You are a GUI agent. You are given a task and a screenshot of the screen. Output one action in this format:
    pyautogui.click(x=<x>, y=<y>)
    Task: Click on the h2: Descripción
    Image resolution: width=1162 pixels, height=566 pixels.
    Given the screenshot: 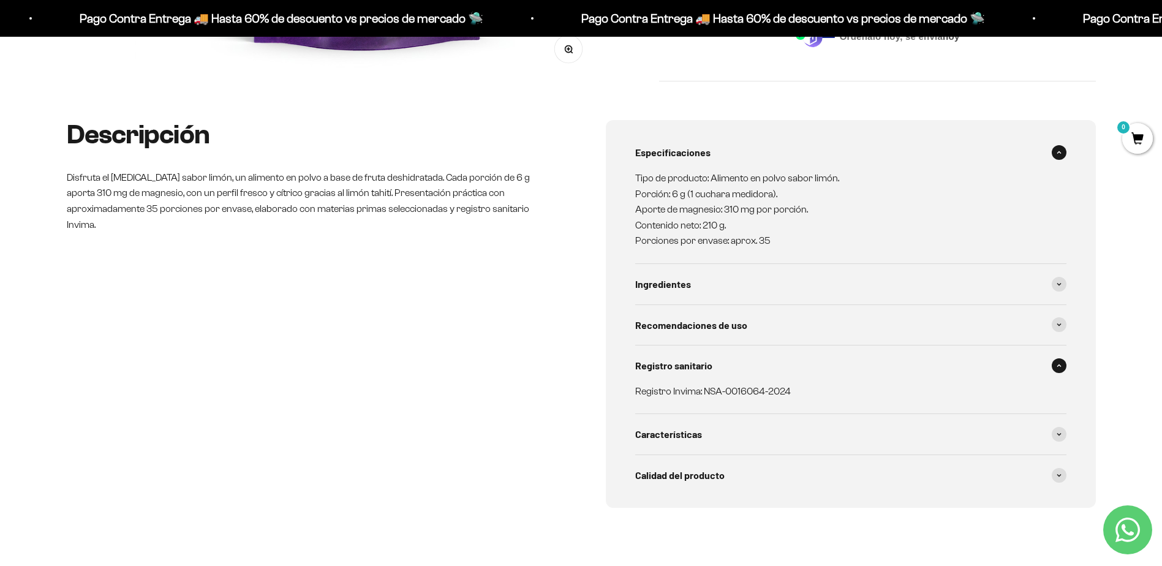 What is the action you would take?
    pyautogui.click(x=312, y=135)
    